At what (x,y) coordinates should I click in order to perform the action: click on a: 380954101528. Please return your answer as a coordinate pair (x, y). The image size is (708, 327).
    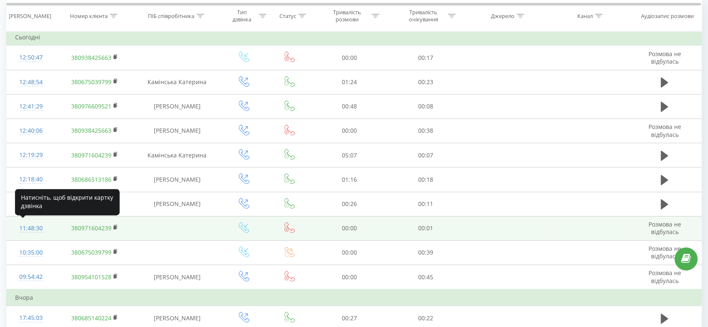
    Looking at the image, I should click on (91, 277).